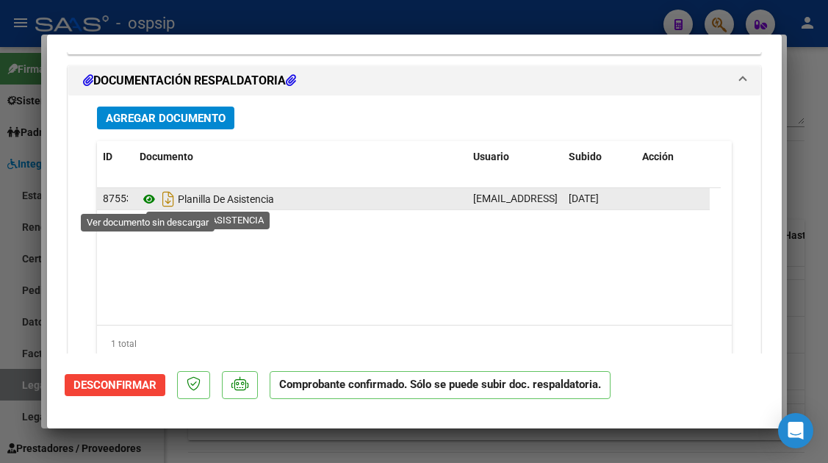 The width and height of the screenshot is (828, 463). What do you see at coordinates (585, 157) in the screenshot?
I see `span: Subido` at bounding box center [585, 157].